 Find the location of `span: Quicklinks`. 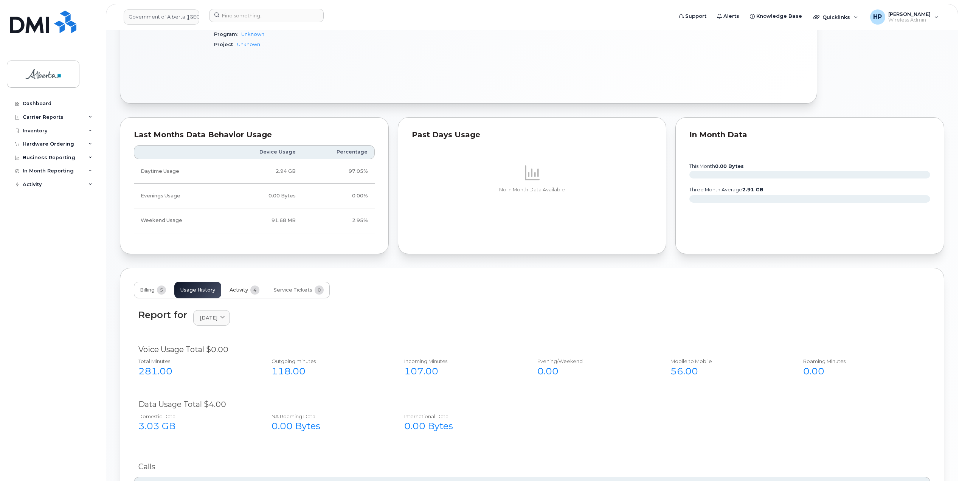

span: Quicklinks is located at coordinates (836, 17).